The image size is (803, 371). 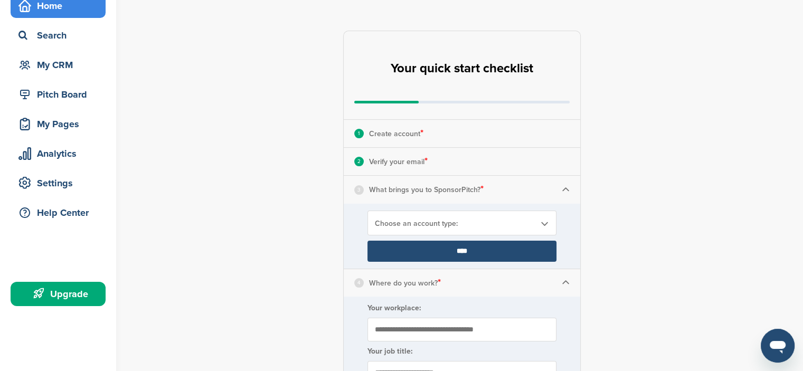 I want to click on a: My Pages, so click(x=58, y=124).